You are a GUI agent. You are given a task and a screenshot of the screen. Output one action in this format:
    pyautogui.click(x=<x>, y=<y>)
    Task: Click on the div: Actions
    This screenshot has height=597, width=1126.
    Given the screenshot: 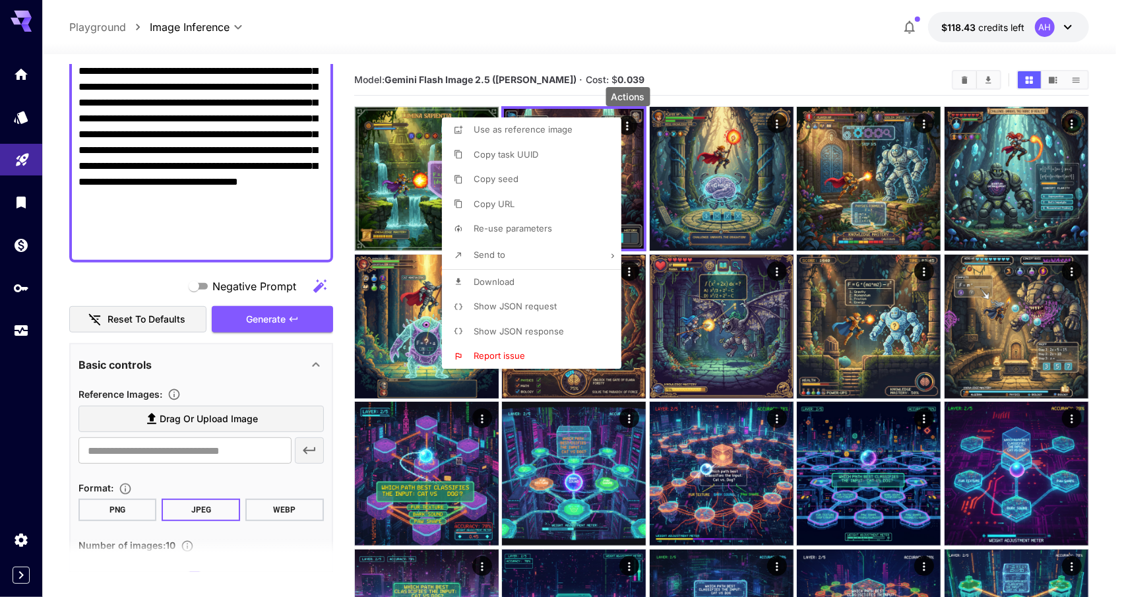 What is the action you would take?
    pyautogui.click(x=628, y=96)
    